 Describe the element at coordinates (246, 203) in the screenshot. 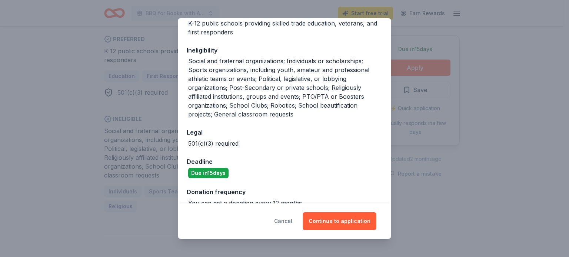

I see `div: You can get a donation every 12 months.` at that location.